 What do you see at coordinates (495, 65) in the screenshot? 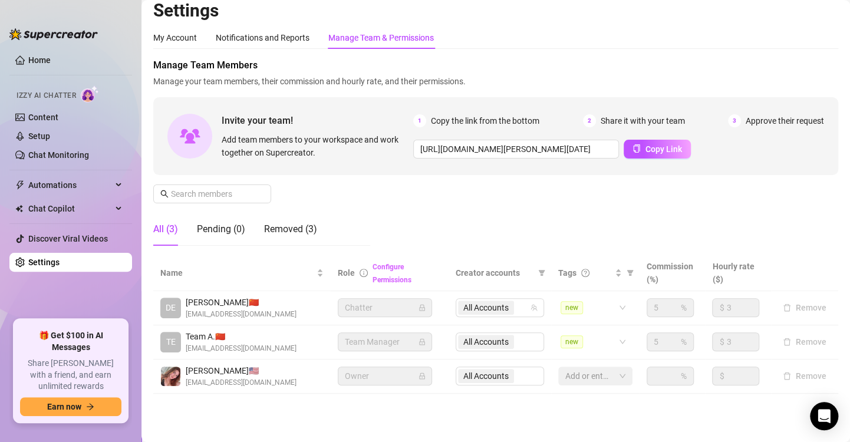
I see `span: Manage Team Members` at bounding box center [495, 65].